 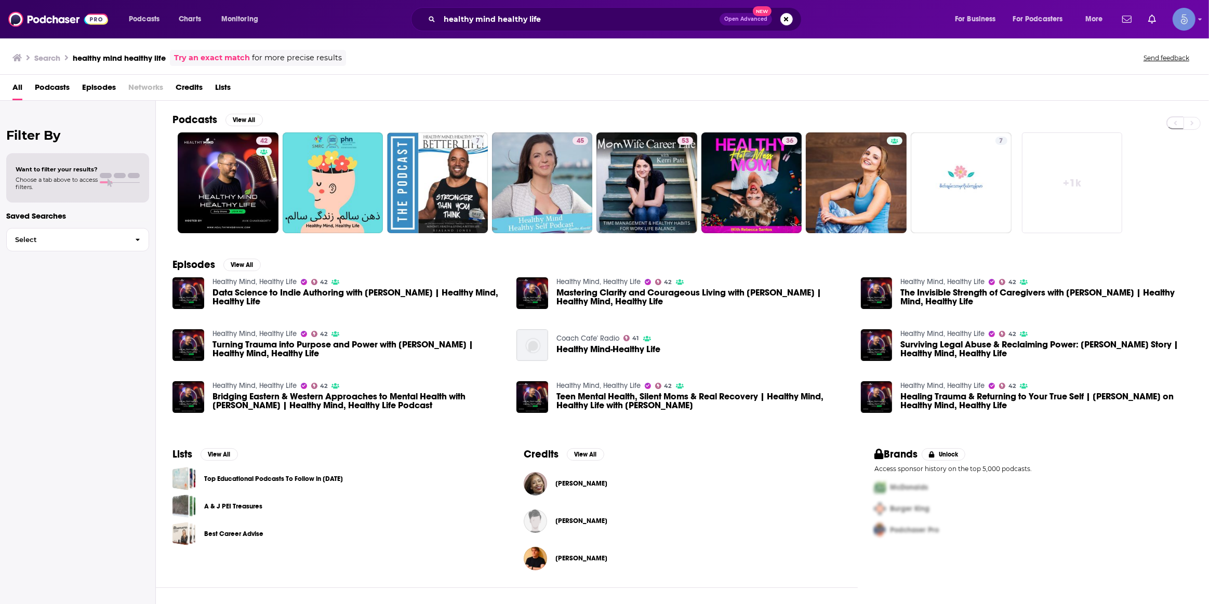 What do you see at coordinates (762, 11) in the screenshot?
I see `span: New` at bounding box center [762, 11].